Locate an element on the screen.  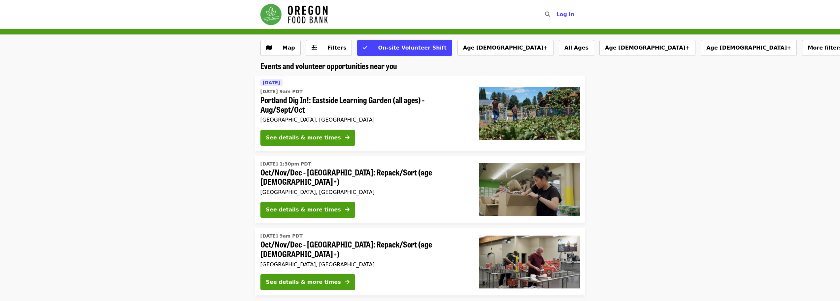
img: Oct/Nov/Dec - Portland: Repack/Sort (age 16+) organized by Oregon Food Bank is located at coordinates (530, 262).